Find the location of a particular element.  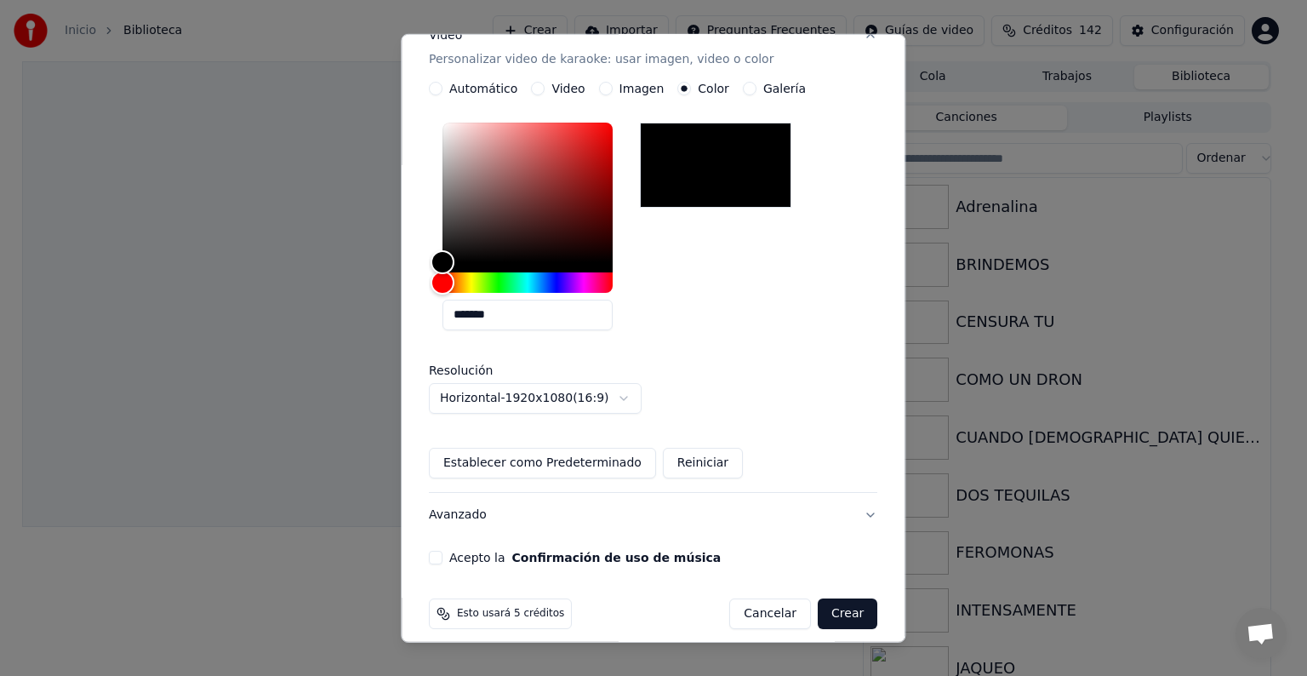

button: Cancelar is located at coordinates (771, 613).